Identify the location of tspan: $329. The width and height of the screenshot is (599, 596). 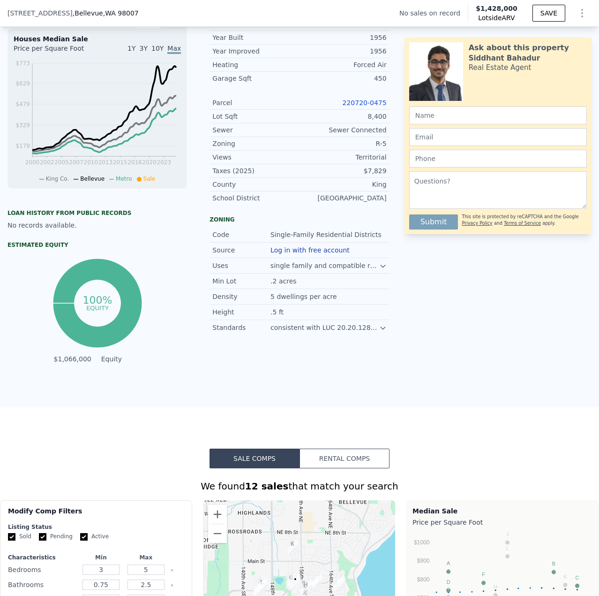
(23, 125).